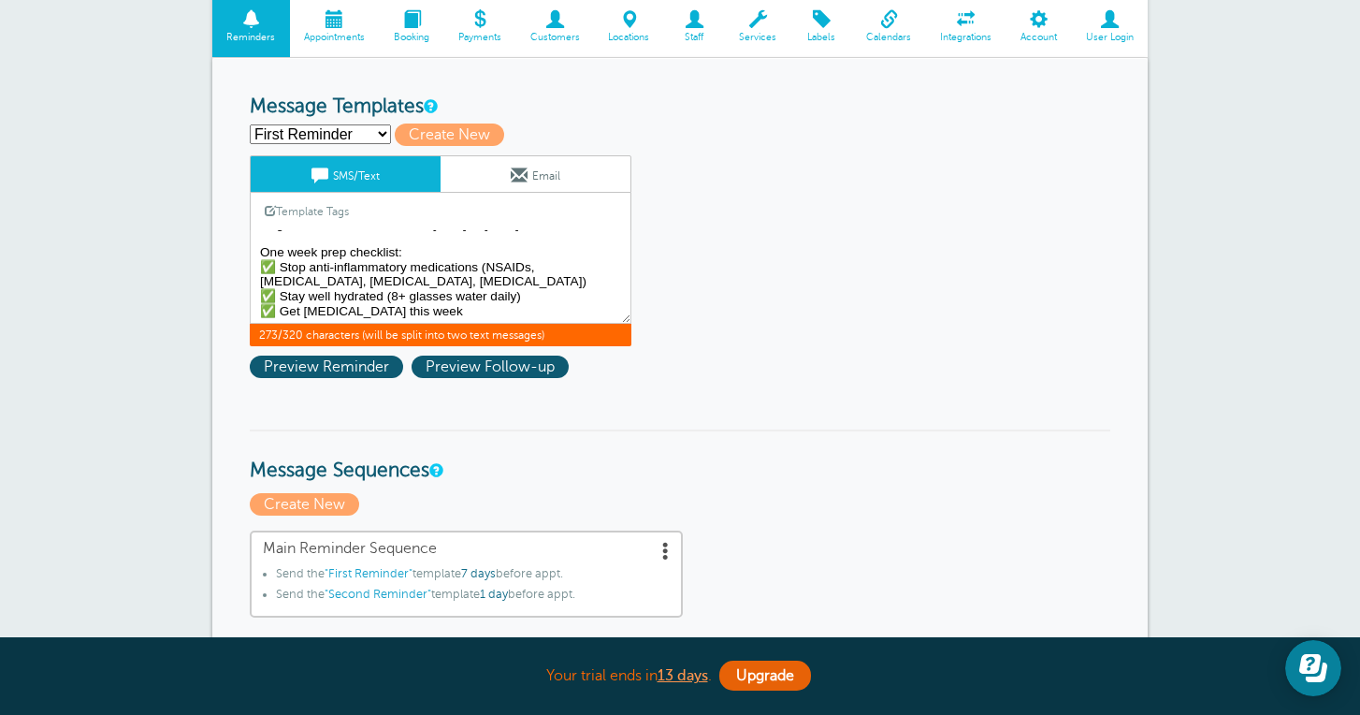 The width and height of the screenshot is (1360, 715). Describe the element at coordinates (335, 37) in the screenshot. I see `span: Appointments` at that location.